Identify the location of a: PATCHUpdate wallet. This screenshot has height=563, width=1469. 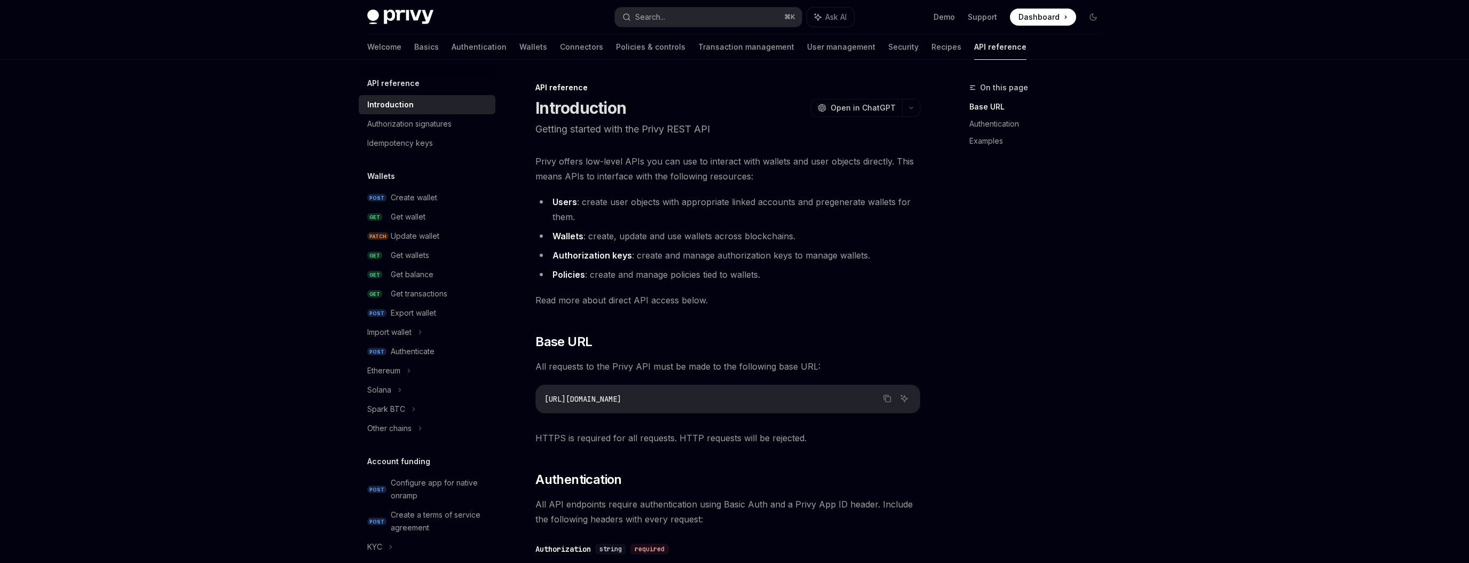
(427, 236).